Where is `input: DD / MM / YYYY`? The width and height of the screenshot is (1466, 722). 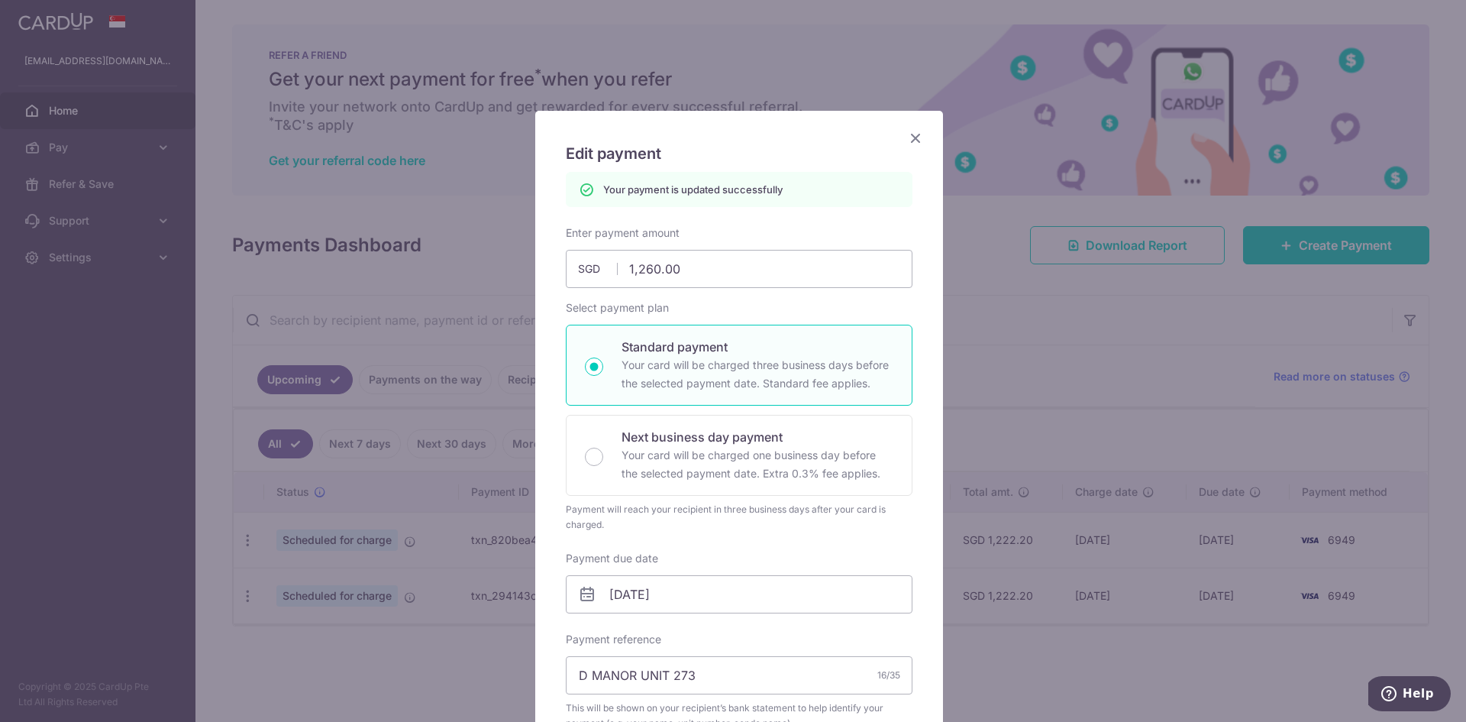 input: DD / MM / YYYY is located at coordinates (739, 594).